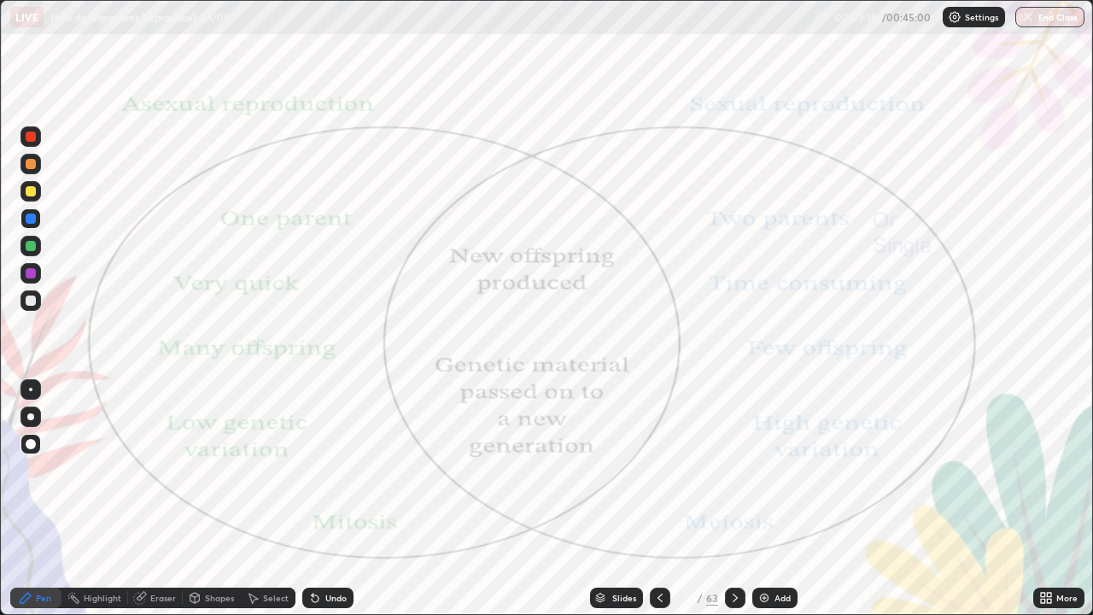 This screenshot has height=615, width=1093. What do you see at coordinates (712, 598) in the screenshot?
I see `div: 63` at bounding box center [712, 598].